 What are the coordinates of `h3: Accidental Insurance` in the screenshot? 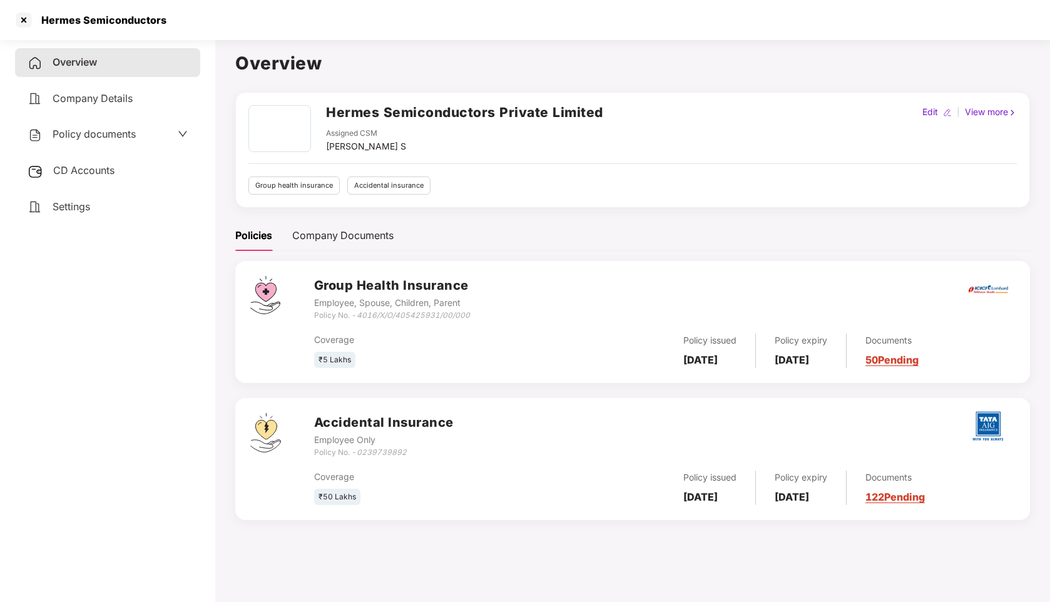 It's located at (384, 422).